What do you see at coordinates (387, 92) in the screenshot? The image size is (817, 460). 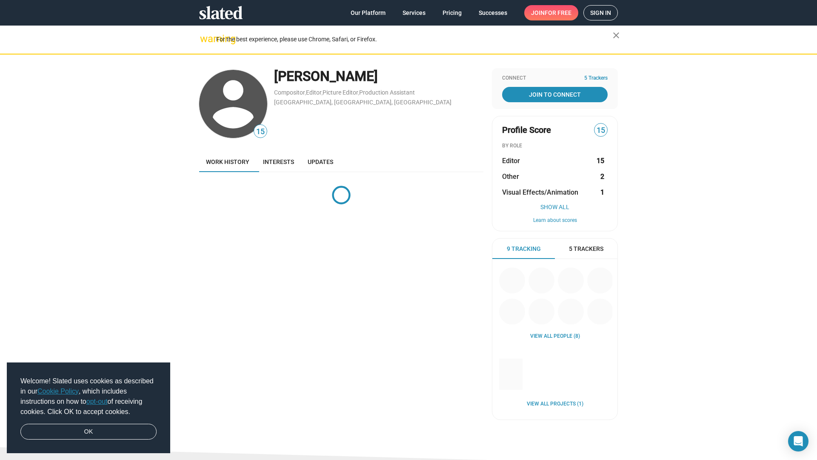 I see `a: Production Assistant` at bounding box center [387, 92].